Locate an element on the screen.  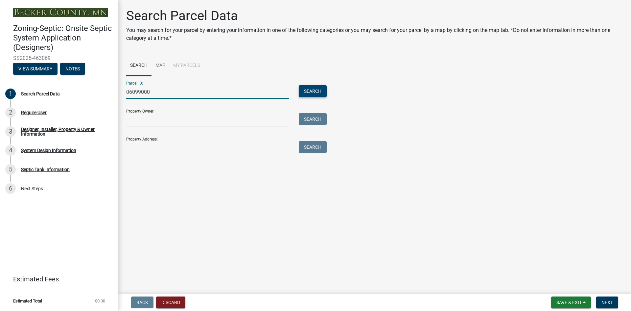
h4: Zoning-Septic: Onsite Septic System Application (Designers) is located at coordinates (63, 38).